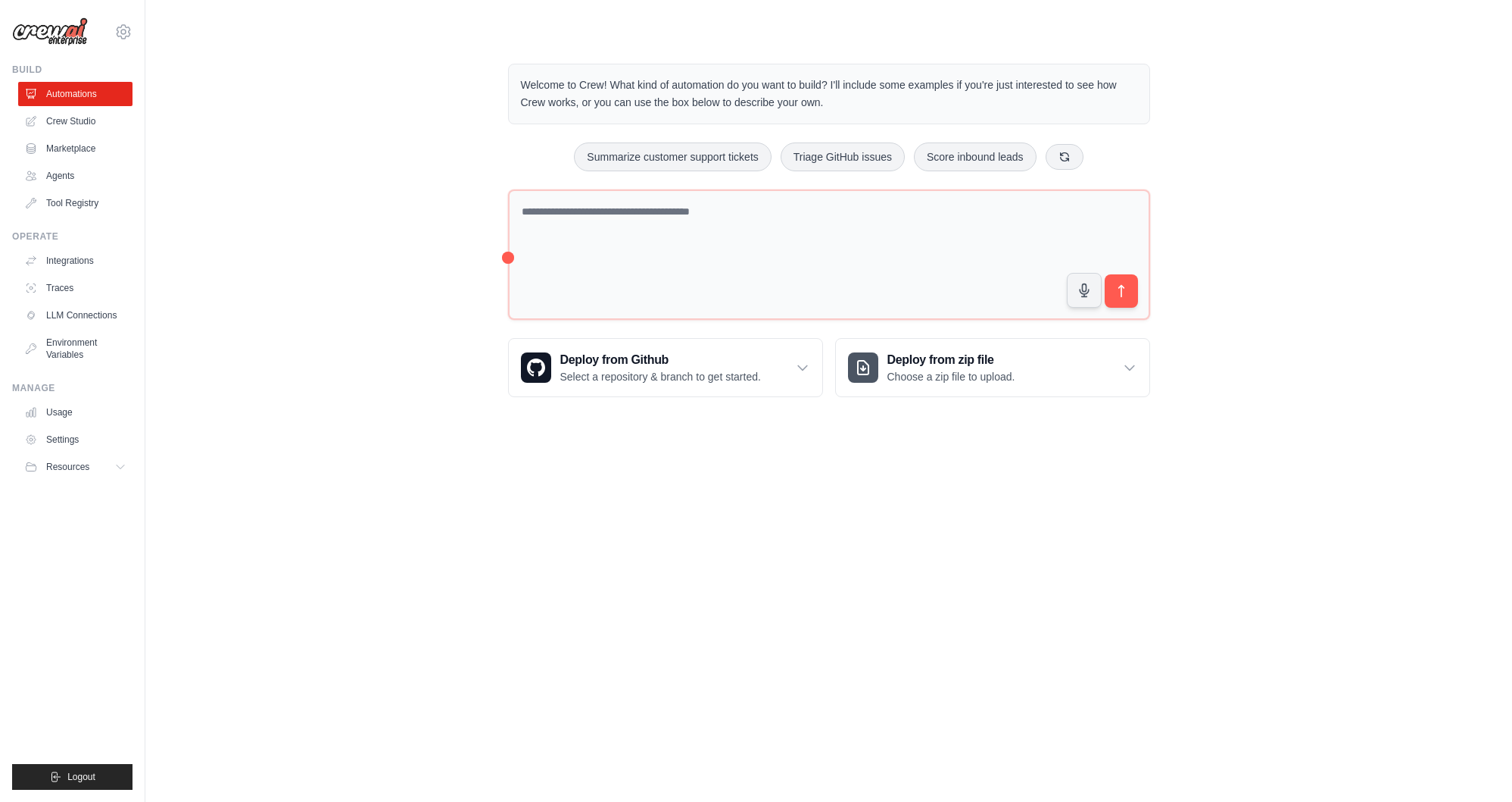  What do you see at coordinates (75, 315) in the screenshot?
I see `a: LLM Connections` at bounding box center [75, 315].